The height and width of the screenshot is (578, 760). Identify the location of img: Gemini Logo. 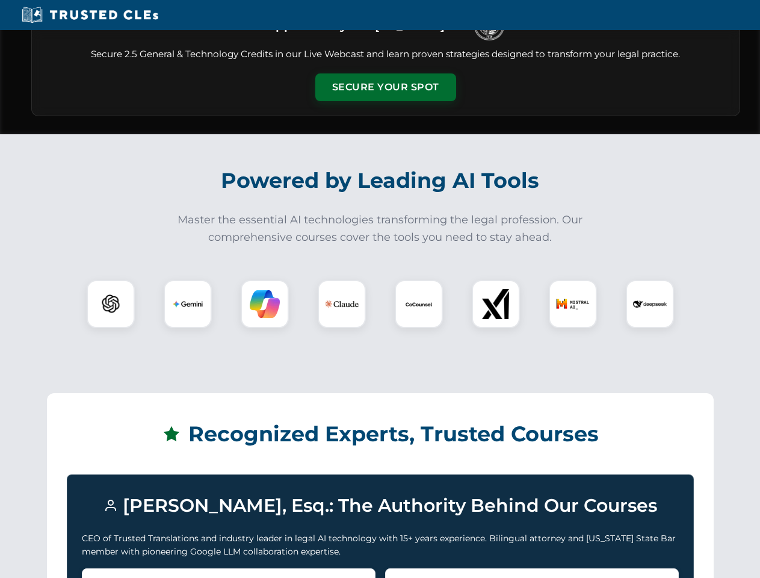
(188, 304).